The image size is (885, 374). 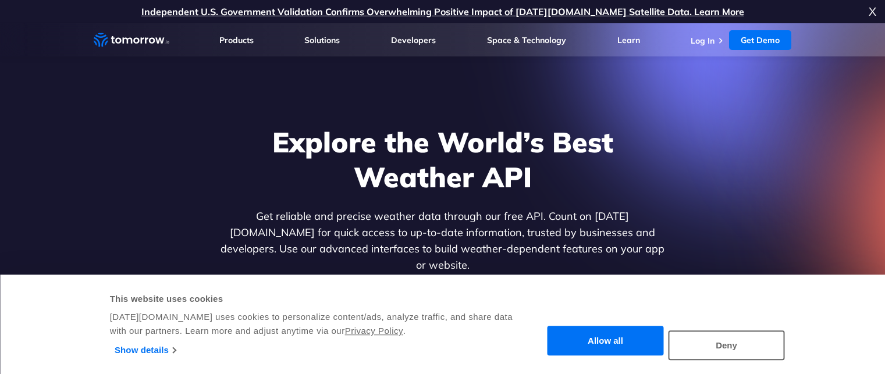 I want to click on a: Products, so click(x=236, y=40).